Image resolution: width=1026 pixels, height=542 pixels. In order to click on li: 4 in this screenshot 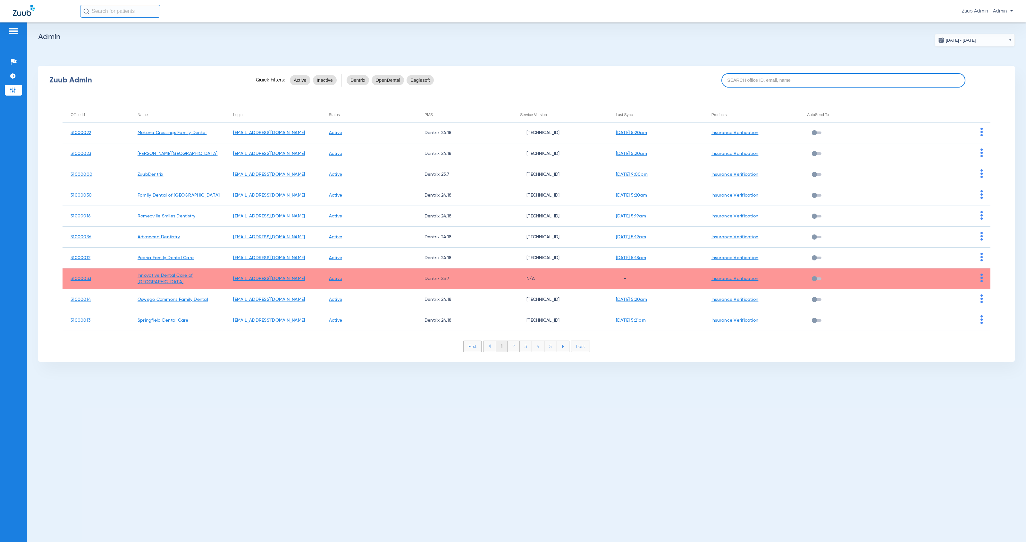, I will do `click(538, 346)`.